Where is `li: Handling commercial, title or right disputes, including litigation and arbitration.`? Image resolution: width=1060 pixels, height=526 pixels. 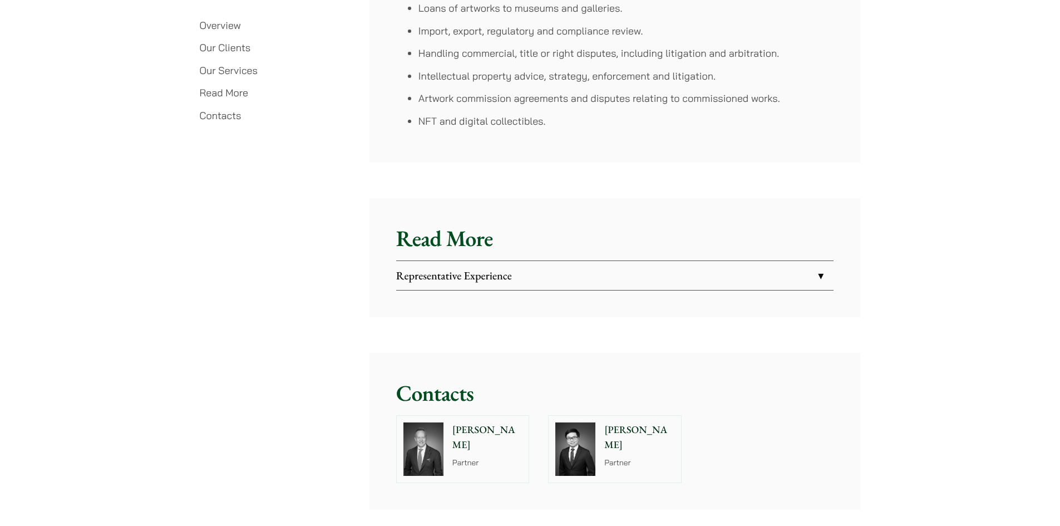 li: Handling commercial, title or right disputes, including litigation and arbitration. is located at coordinates (626, 53).